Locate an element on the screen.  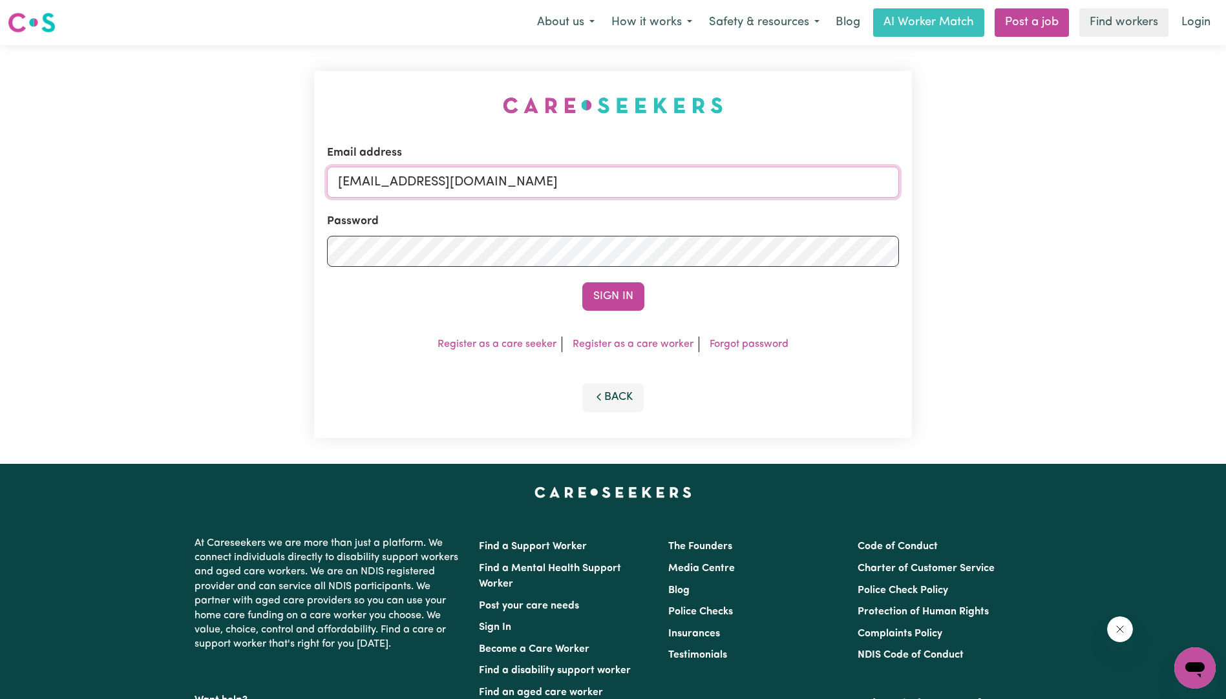
a: Protection of Human Rights is located at coordinates (923, 612).